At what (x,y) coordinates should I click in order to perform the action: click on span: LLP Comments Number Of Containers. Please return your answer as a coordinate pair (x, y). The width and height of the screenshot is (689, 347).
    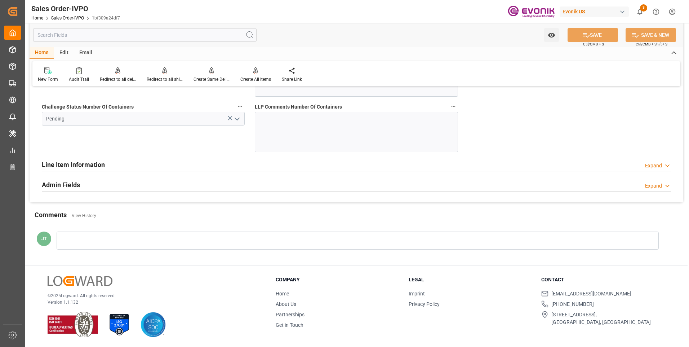
    Looking at the image, I should click on (298, 107).